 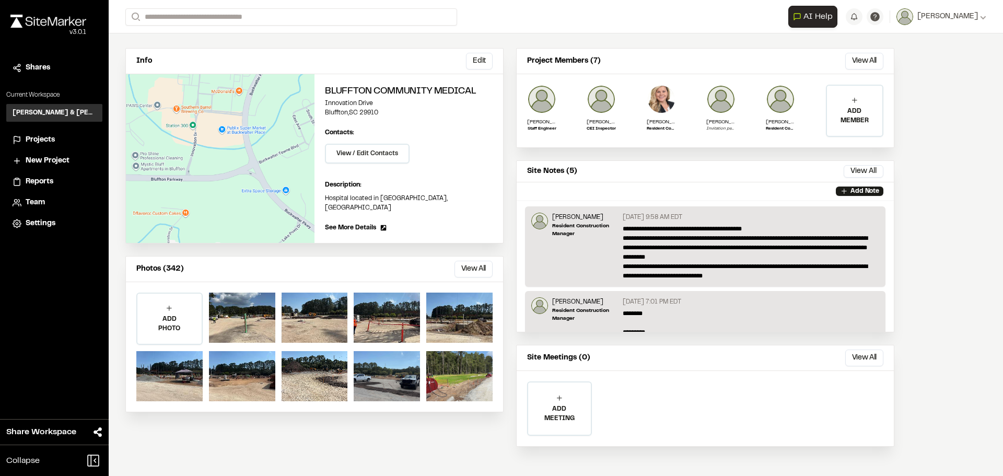 What do you see at coordinates (144, 61) in the screenshot?
I see `p: Info` at bounding box center [144, 61].